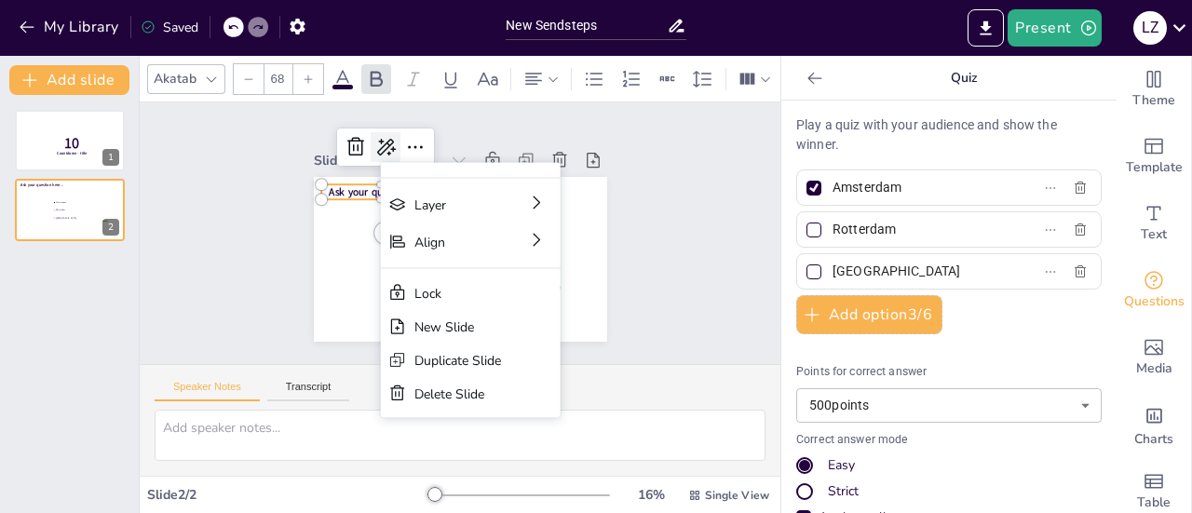  Describe the element at coordinates (175, 78) in the screenshot. I see `div: Akatab` at that location.